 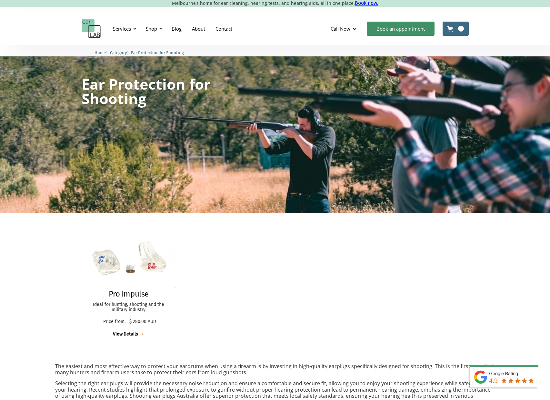 I want to click on a: Open cart containing items, so click(x=455, y=29).